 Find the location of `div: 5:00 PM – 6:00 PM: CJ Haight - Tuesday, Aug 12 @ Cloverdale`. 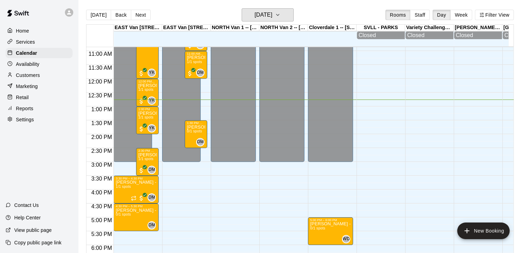

div: 5:00 PM – 6:00 PM: CJ Haight - Tuesday, Aug 12 @ Cloverdale is located at coordinates (331, 232).